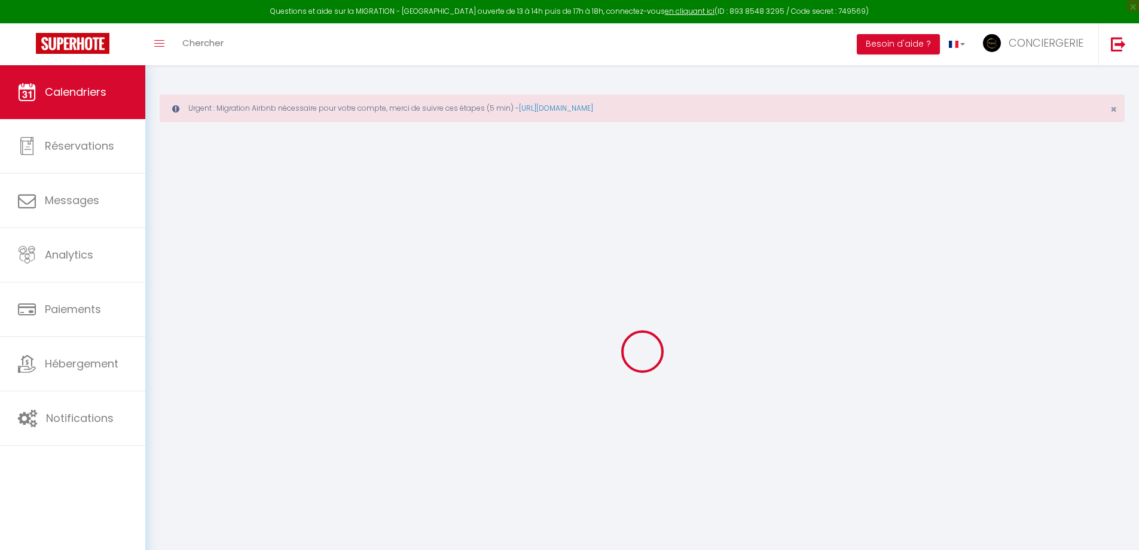 The height and width of the screenshot is (550, 1139). Describe the element at coordinates (898, 44) in the screenshot. I see `button: Besoin d'aide ?` at that location.